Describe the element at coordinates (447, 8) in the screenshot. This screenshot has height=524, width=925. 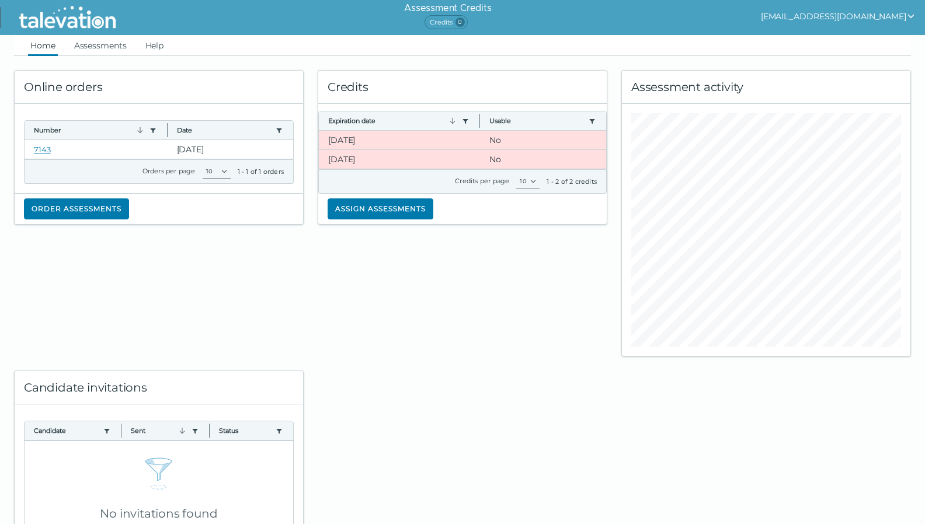
I see `h6: Assessment Credits` at that location.